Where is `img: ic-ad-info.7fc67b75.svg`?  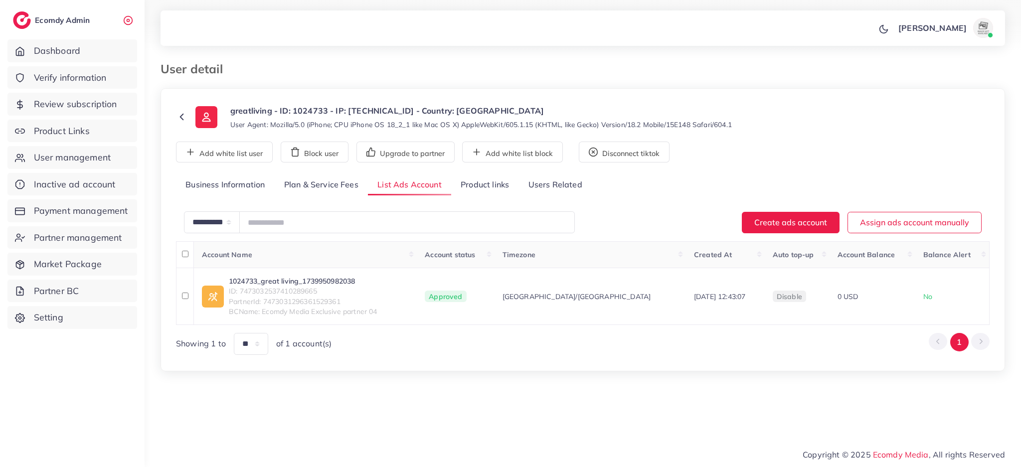
img: ic-ad-info.7fc67b75.svg is located at coordinates (213, 297).